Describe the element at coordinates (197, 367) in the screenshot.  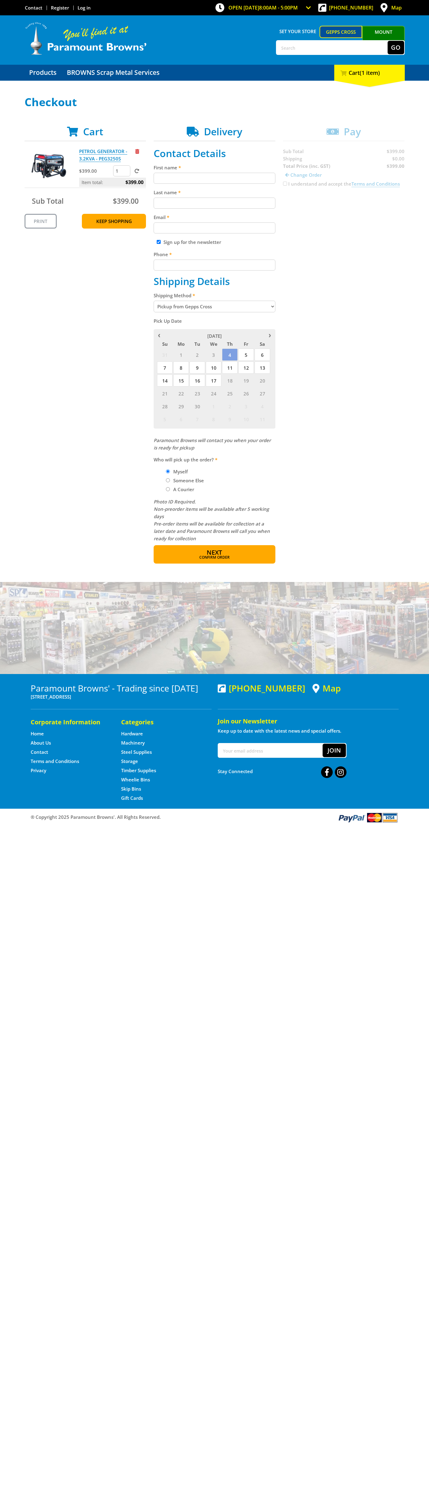
I see `span: 9` at that location.